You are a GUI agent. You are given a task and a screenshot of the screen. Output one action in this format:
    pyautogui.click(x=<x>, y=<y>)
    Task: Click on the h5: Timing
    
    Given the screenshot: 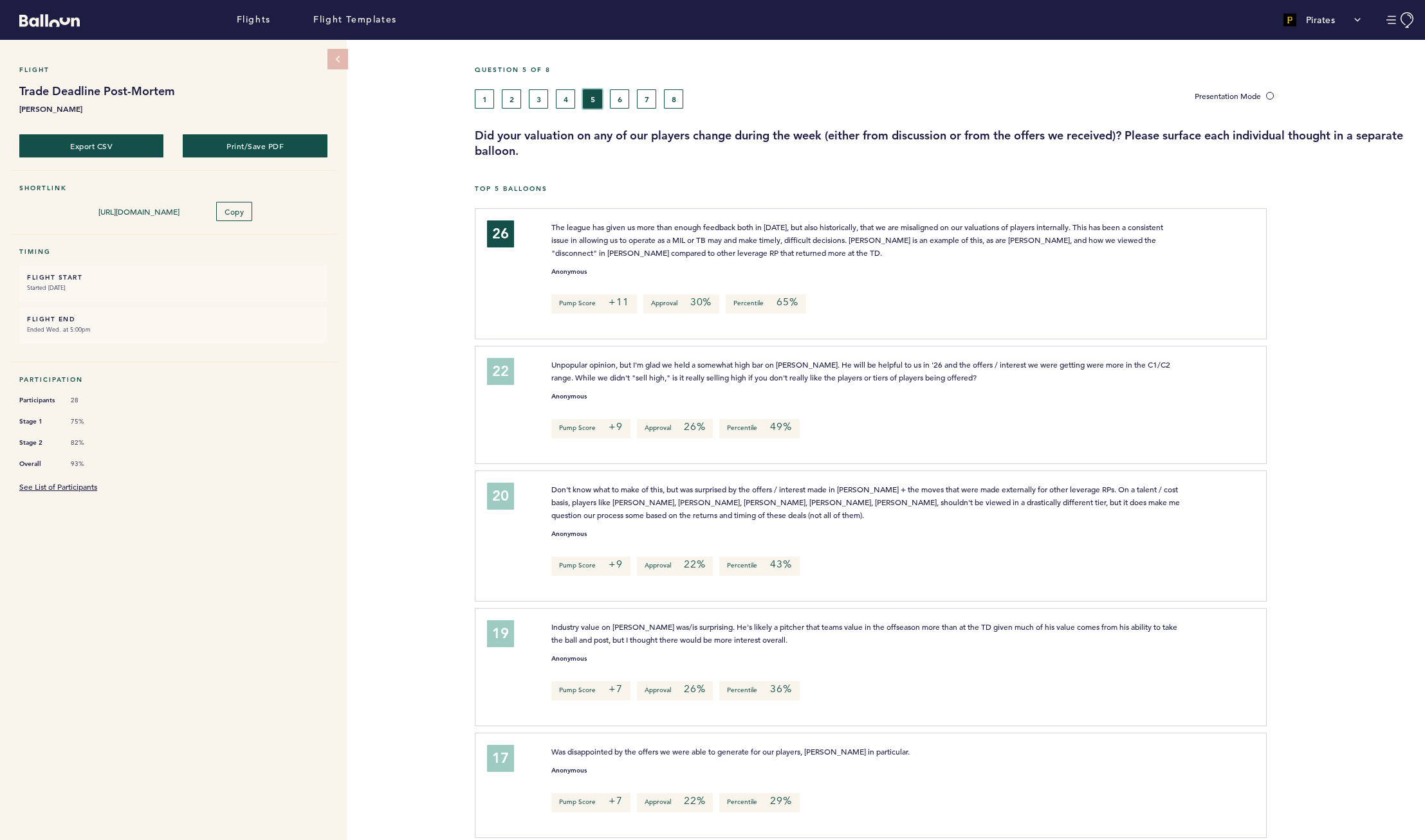 What is the action you would take?
    pyautogui.click(x=173, y=251)
    